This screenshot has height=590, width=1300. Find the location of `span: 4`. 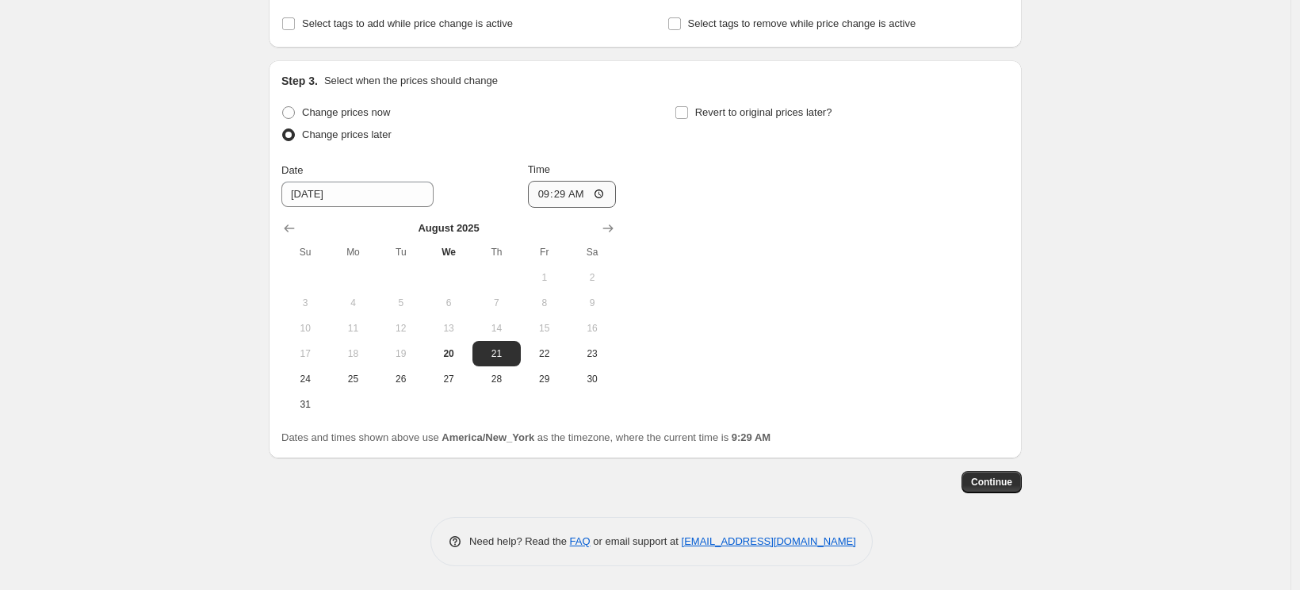

span: 4 is located at coordinates (353, 303).